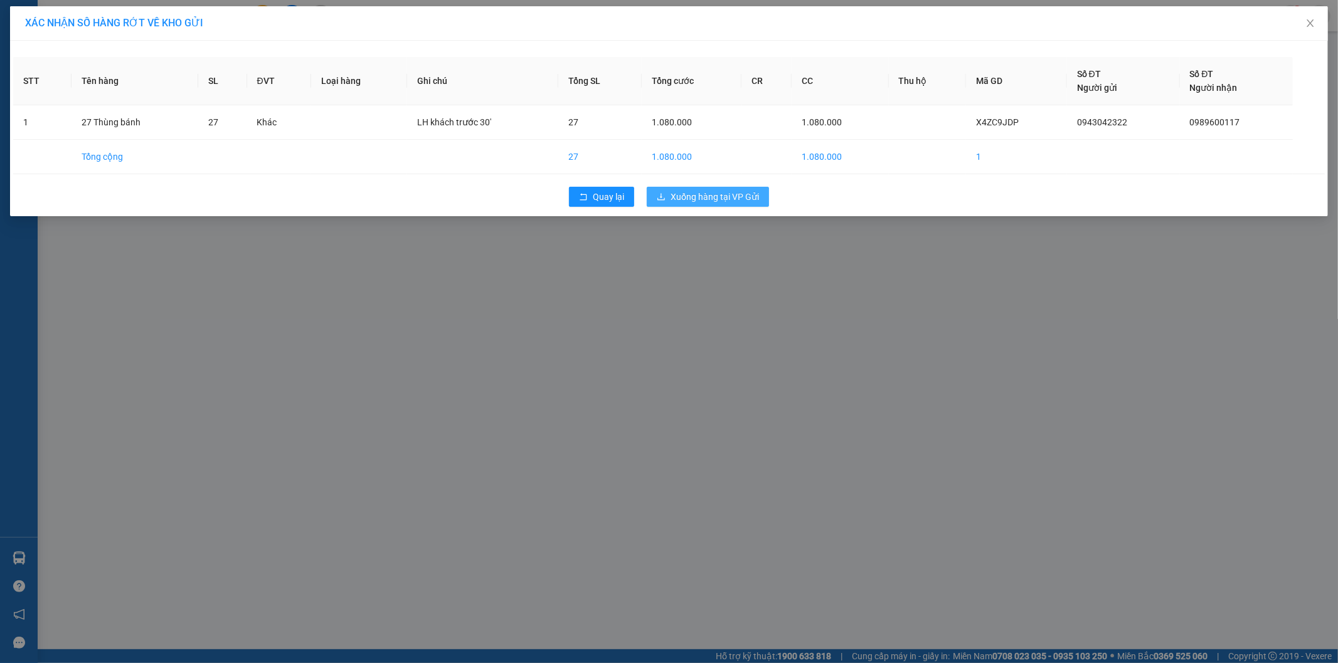 The width and height of the screenshot is (1338, 663). Describe the element at coordinates (1310, 23) in the screenshot. I see `span: close` at that location.